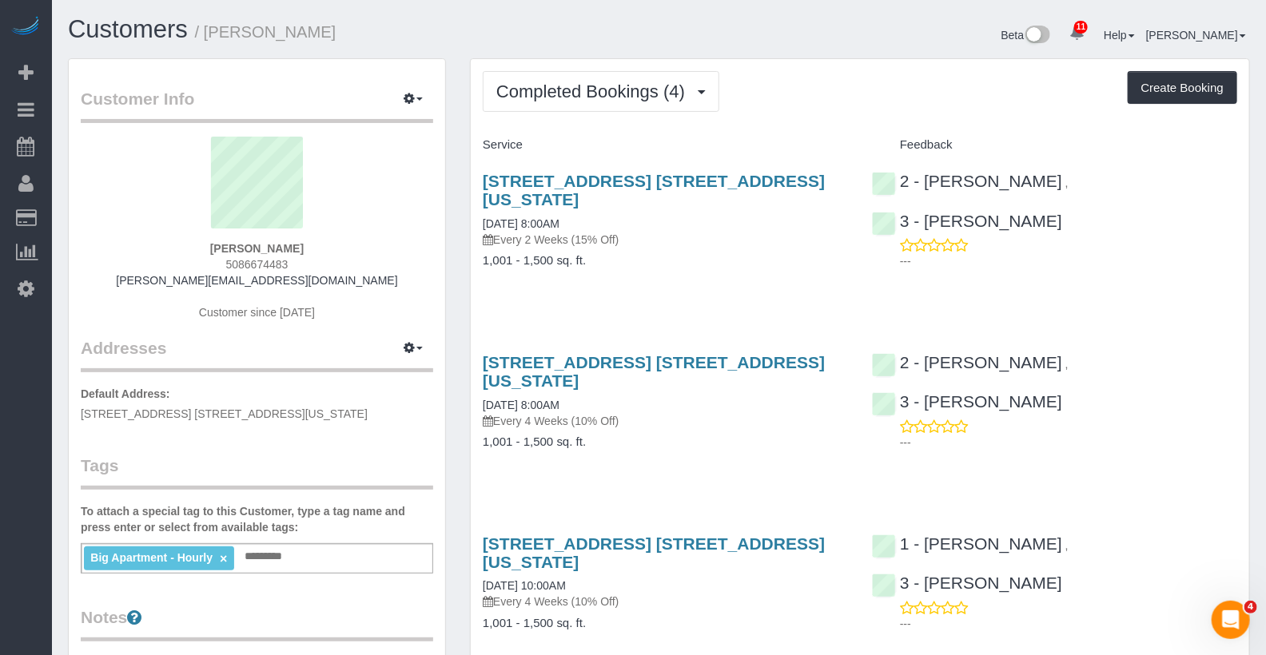 This screenshot has height=655, width=1266. Describe the element at coordinates (26, 27) in the screenshot. I see `a: Automaid Logo` at that location.